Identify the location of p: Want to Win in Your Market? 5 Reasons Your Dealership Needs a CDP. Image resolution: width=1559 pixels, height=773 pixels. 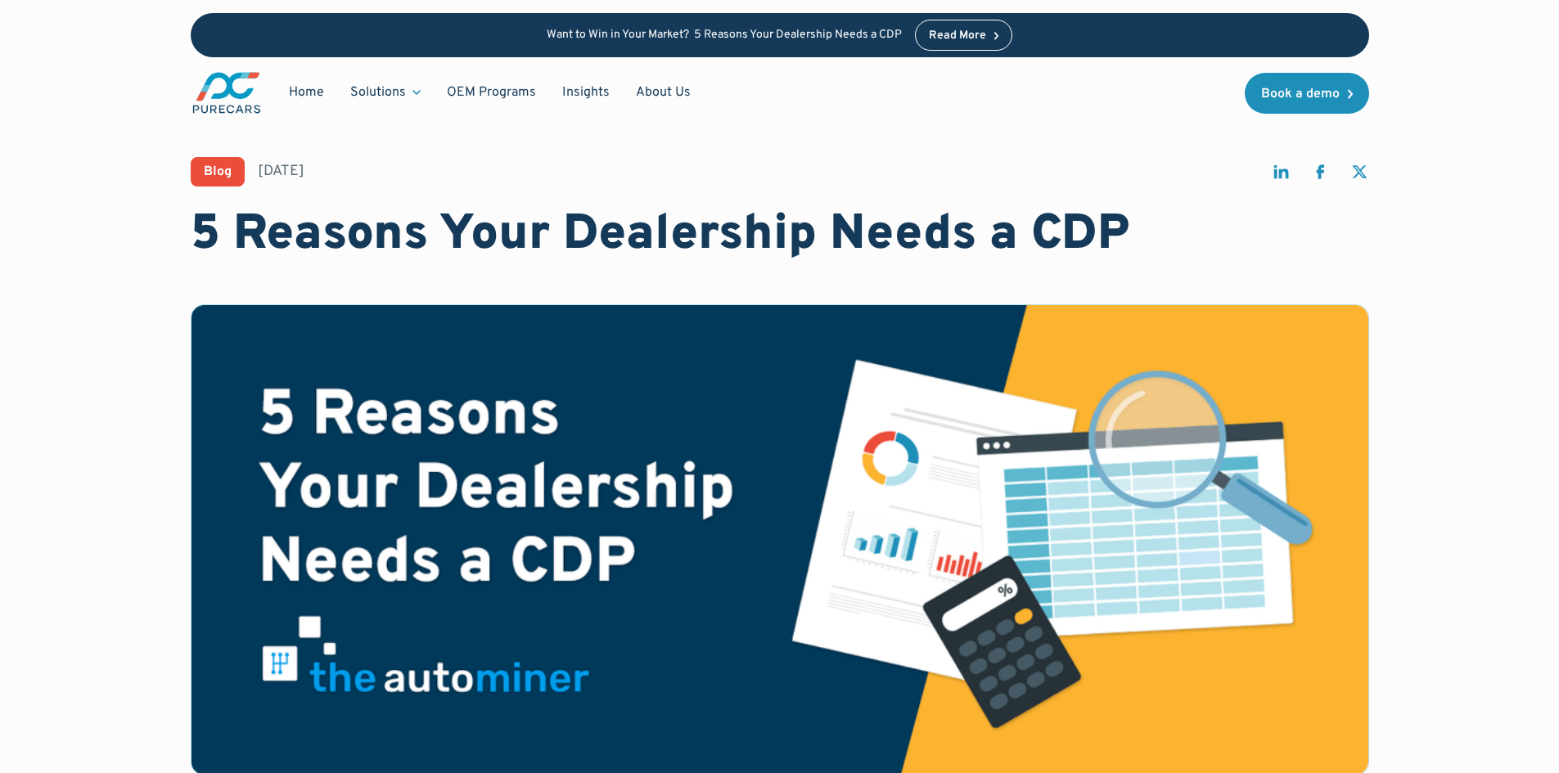
(724, 35).